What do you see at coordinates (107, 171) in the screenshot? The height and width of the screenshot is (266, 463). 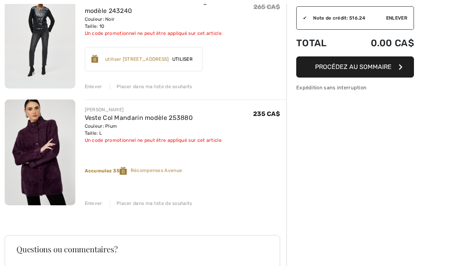 I see `strong: Accumulez 35` at bounding box center [107, 171].